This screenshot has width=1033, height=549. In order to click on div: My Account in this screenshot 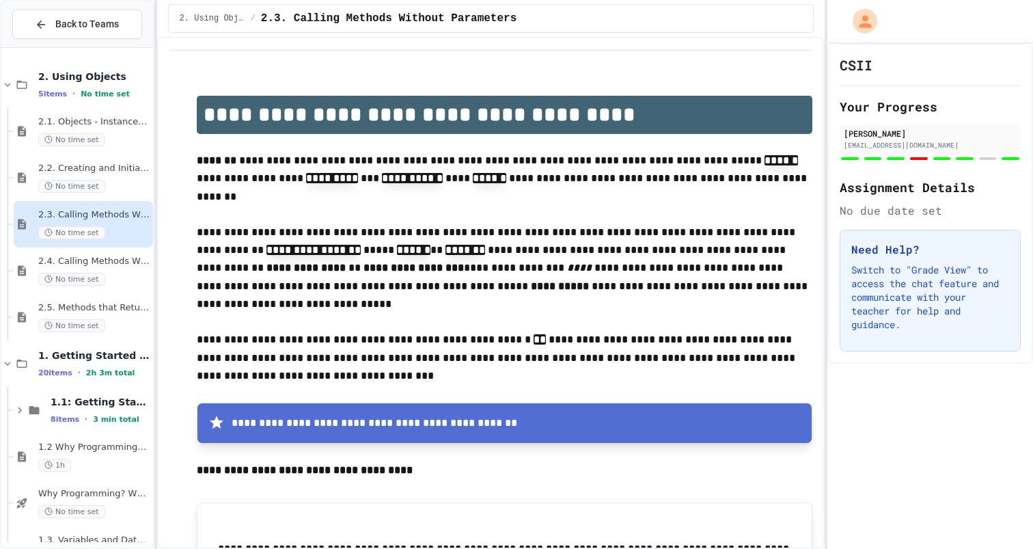, I will do `click(860, 21)`.